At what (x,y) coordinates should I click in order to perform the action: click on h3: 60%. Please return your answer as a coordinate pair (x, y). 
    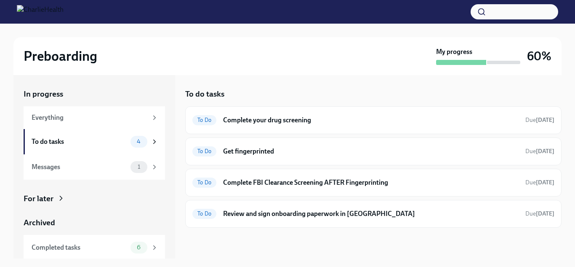
    Looking at the image, I should click on (540, 56).